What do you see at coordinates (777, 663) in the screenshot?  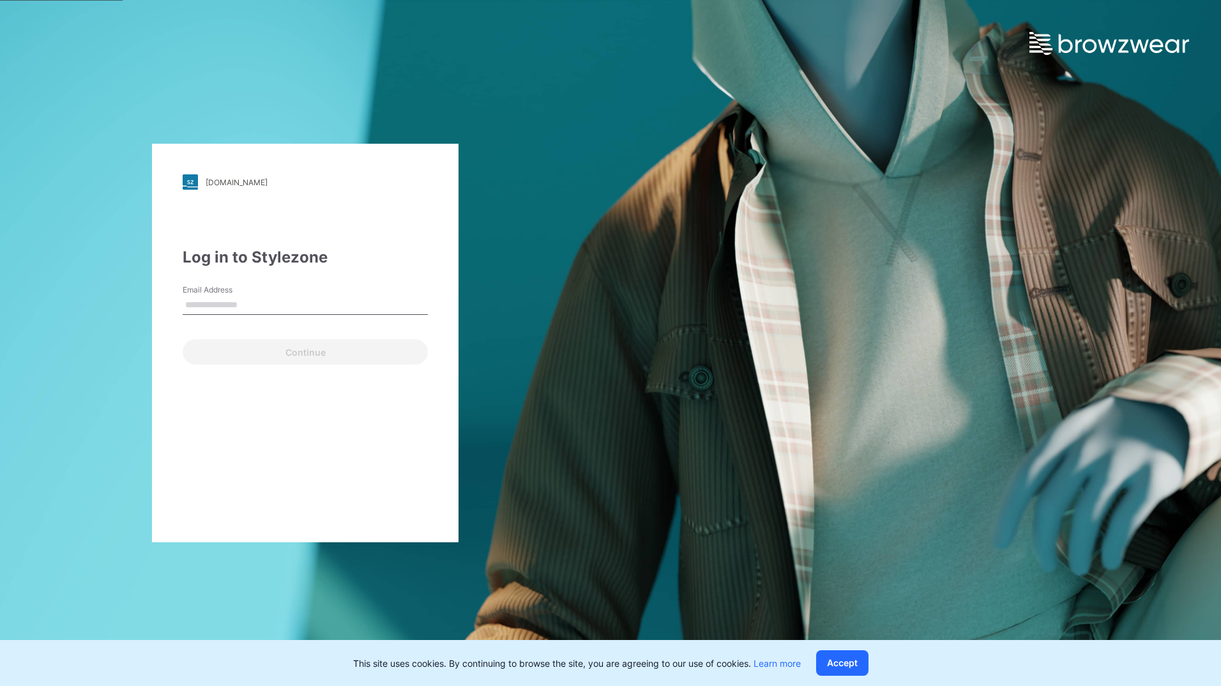 I see `a: Learn more` at bounding box center [777, 663].